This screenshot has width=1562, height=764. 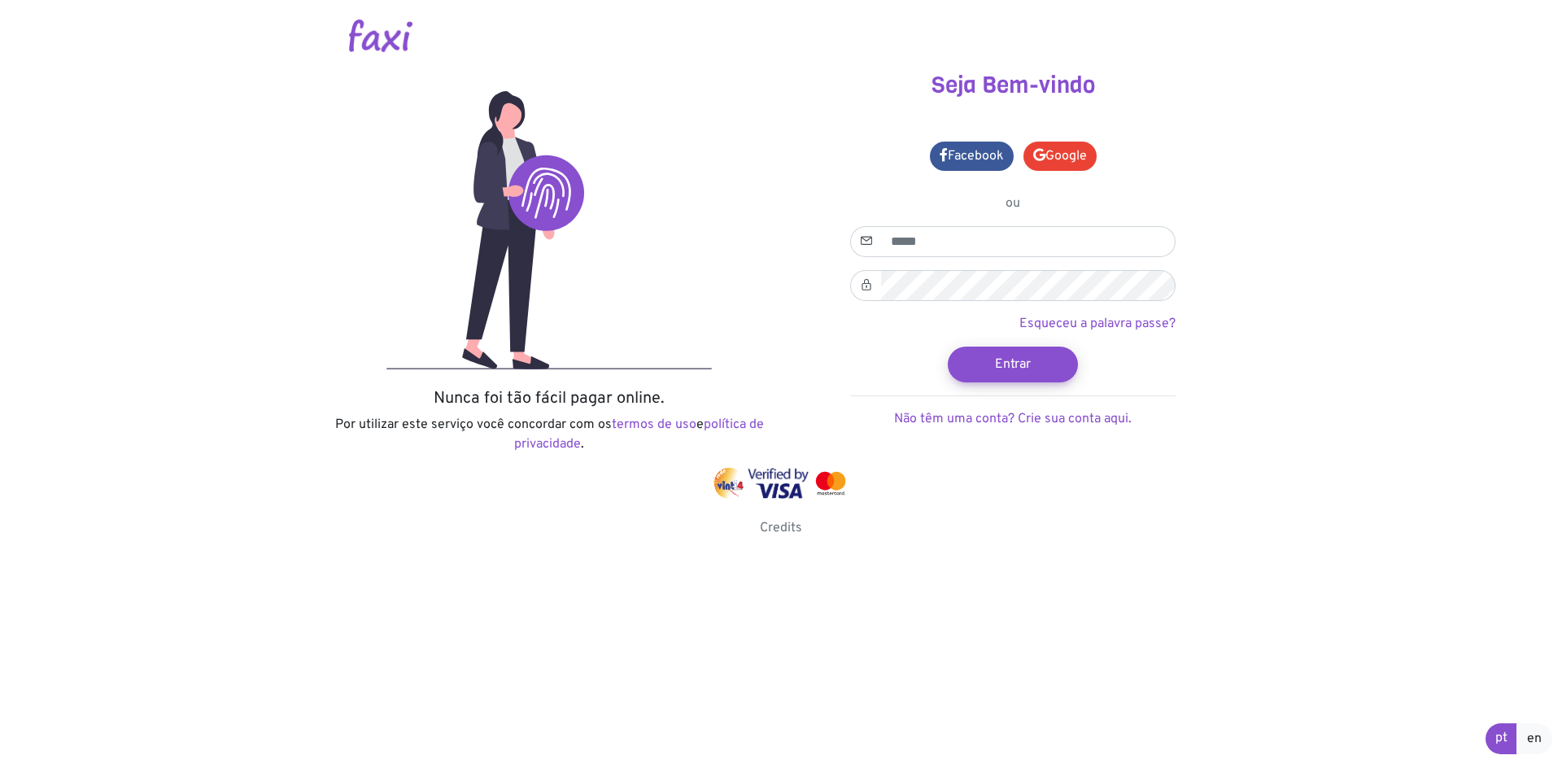 What do you see at coordinates (1013, 203) in the screenshot?
I see `p: ou` at bounding box center [1013, 203].